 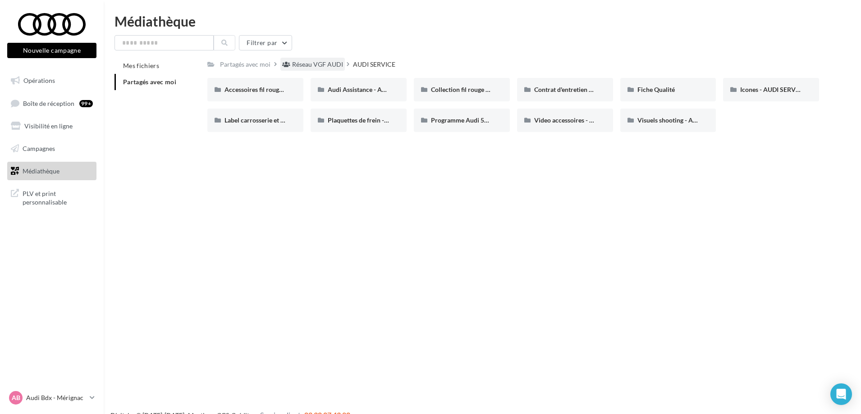 What do you see at coordinates (150, 82) in the screenshot?
I see `span: Partagés avec moi` at bounding box center [150, 82].